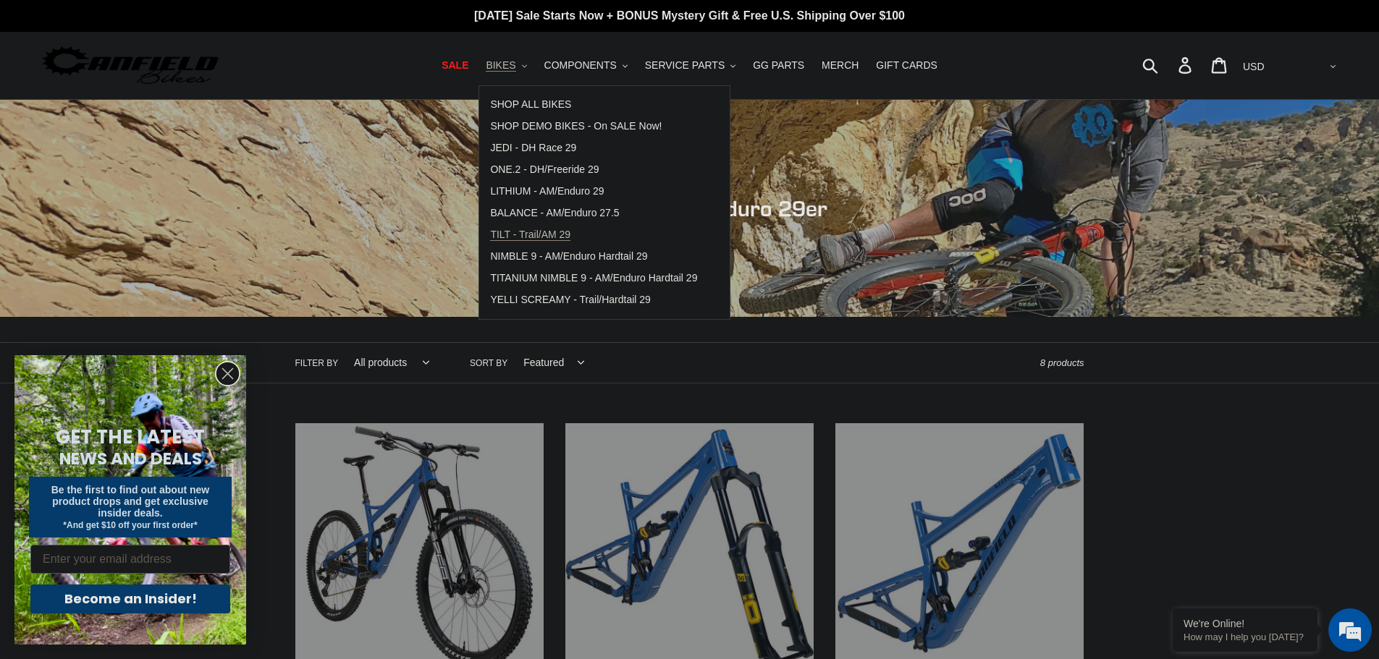 The image size is (1379, 659). Describe the element at coordinates (130, 525) in the screenshot. I see `span: *And get $10 off your first order*` at that location.